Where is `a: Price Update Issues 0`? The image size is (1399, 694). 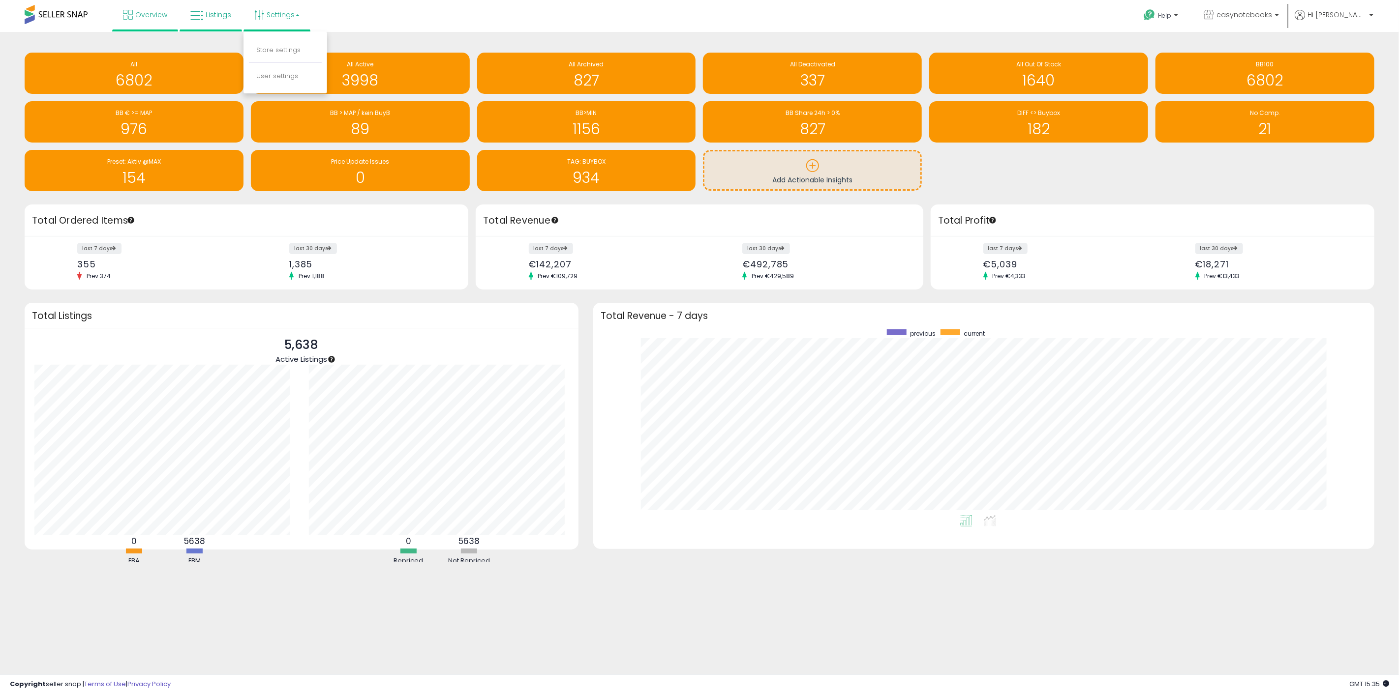 a: Price Update Issues 0 is located at coordinates (360, 171).